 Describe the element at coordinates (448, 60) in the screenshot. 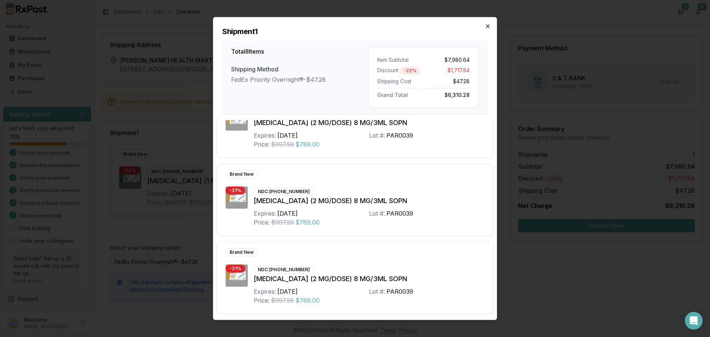

I see `div: $7,980.64` at that location.